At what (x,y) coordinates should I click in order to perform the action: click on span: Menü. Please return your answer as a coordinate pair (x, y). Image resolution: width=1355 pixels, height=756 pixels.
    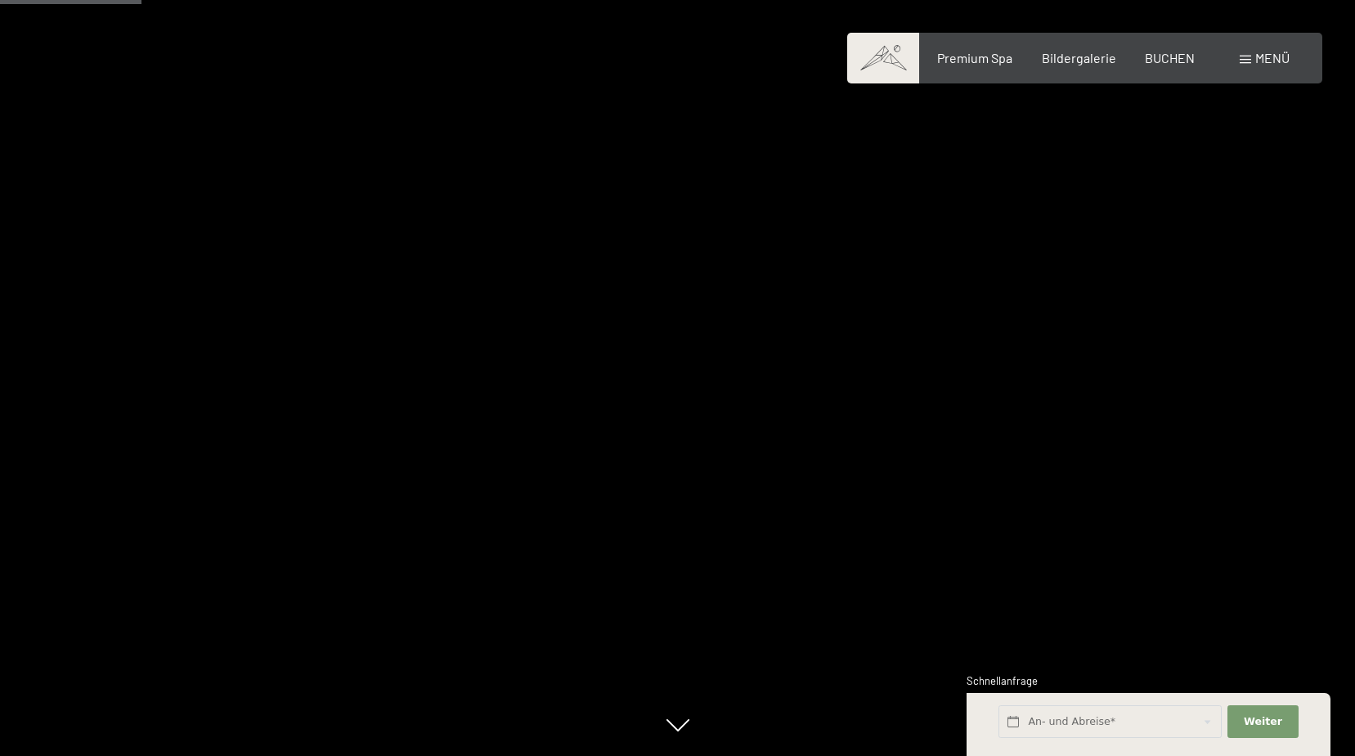
    Looking at the image, I should click on (1273, 57).